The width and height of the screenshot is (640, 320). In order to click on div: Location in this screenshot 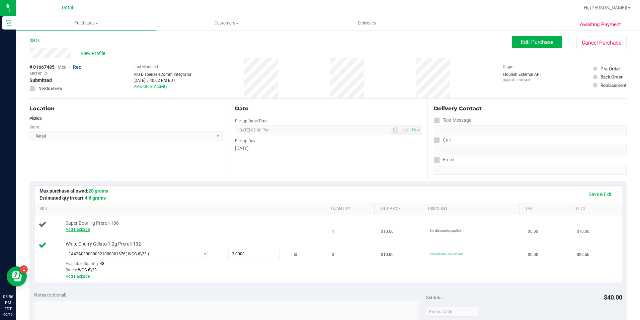, I will do `click(126, 109)`.